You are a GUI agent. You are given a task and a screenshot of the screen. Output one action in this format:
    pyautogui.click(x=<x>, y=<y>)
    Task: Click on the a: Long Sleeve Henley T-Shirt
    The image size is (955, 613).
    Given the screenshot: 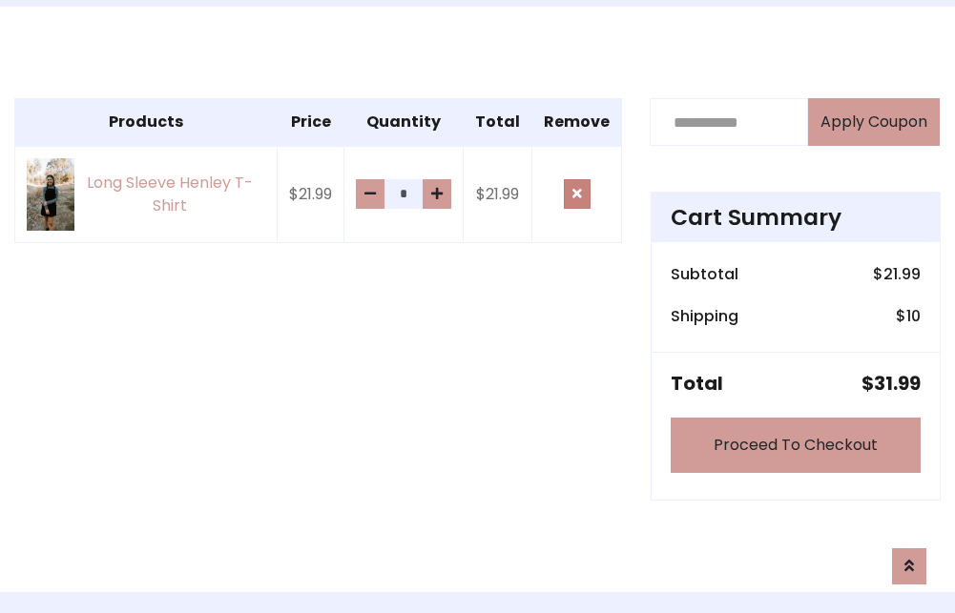 What is the action you would take?
    pyautogui.click(x=146, y=194)
    